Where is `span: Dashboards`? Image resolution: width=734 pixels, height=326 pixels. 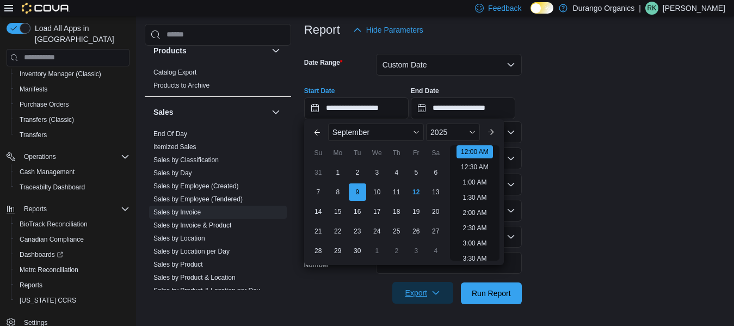 span: Dashboards is located at coordinates (41, 255).